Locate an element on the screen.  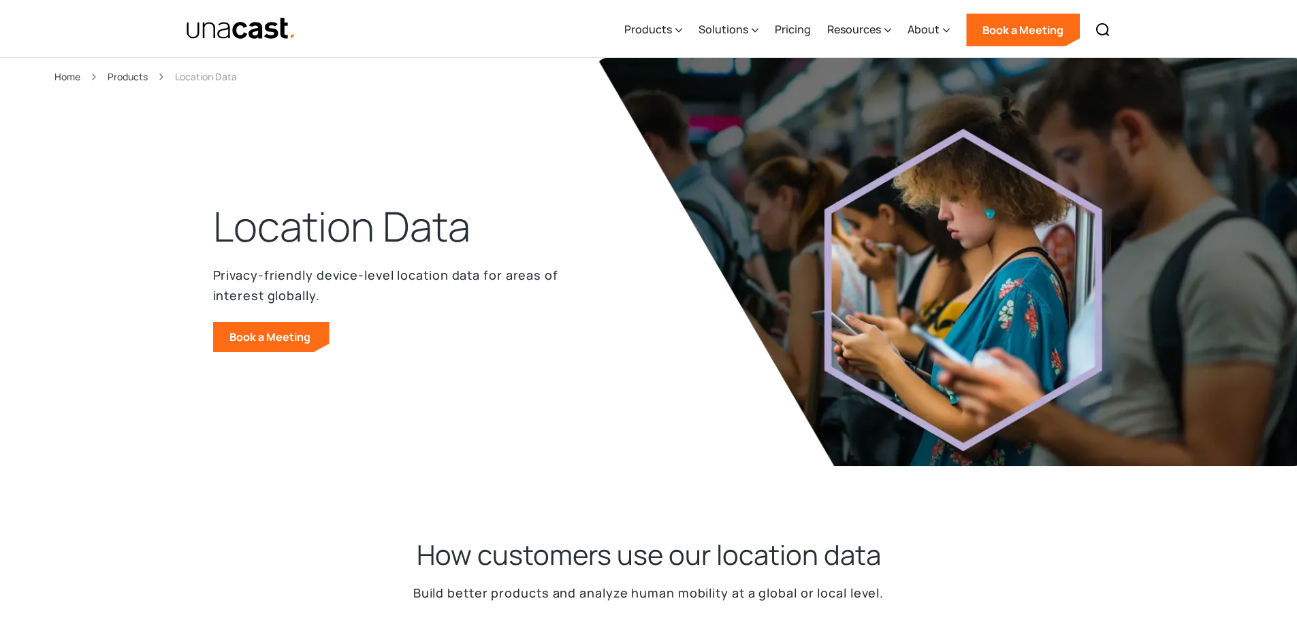
h2: How customers use our location data is located at coordinates (649, 555).